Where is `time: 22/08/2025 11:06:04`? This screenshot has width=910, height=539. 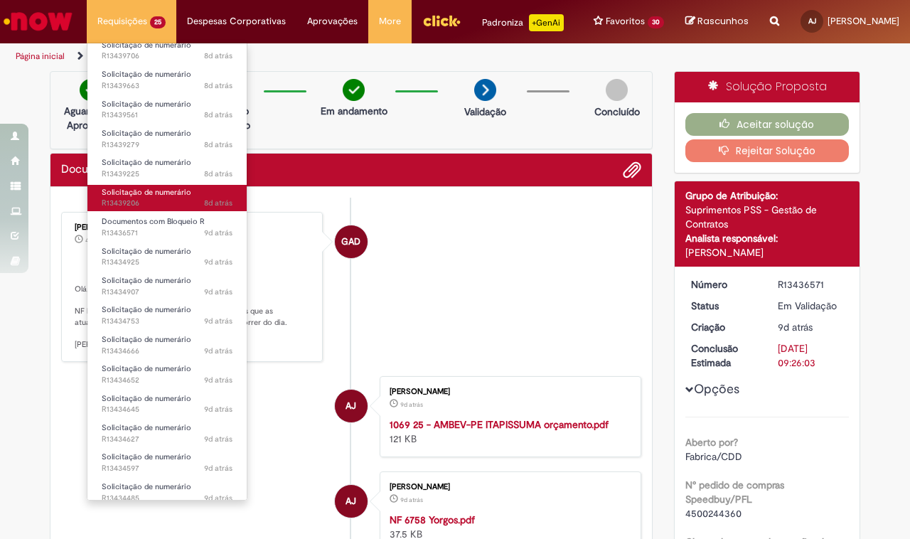 time: 22/08/2025 11:06:04 is located at coordinates (218, 144).